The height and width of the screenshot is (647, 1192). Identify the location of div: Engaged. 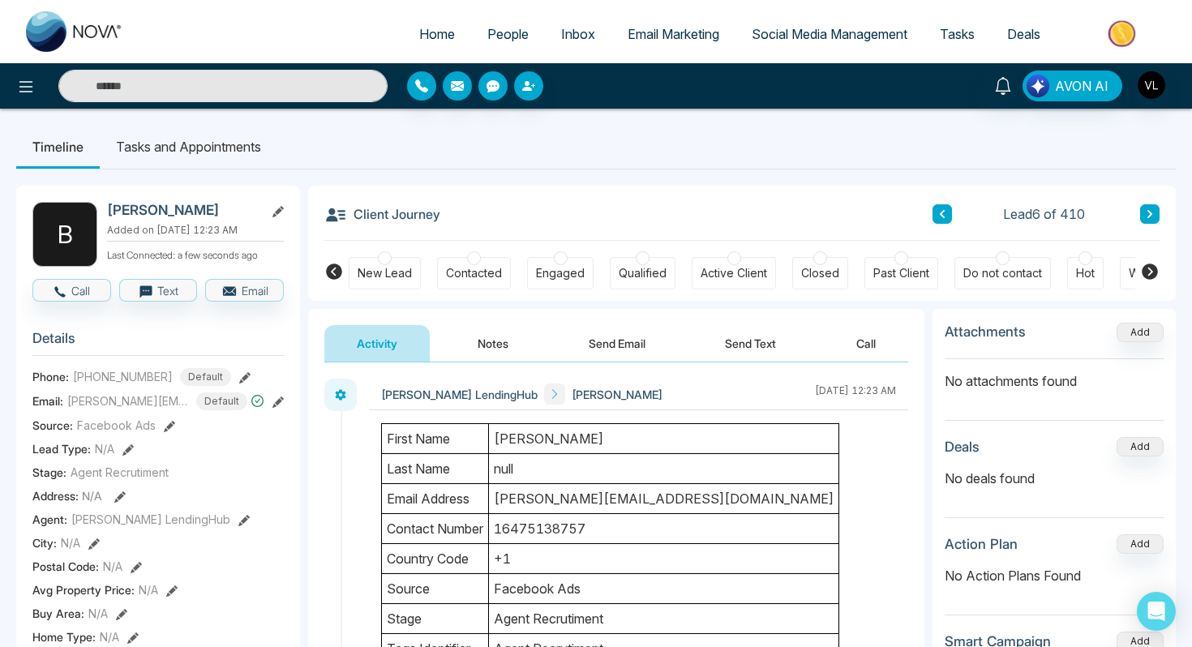
(560, 273).